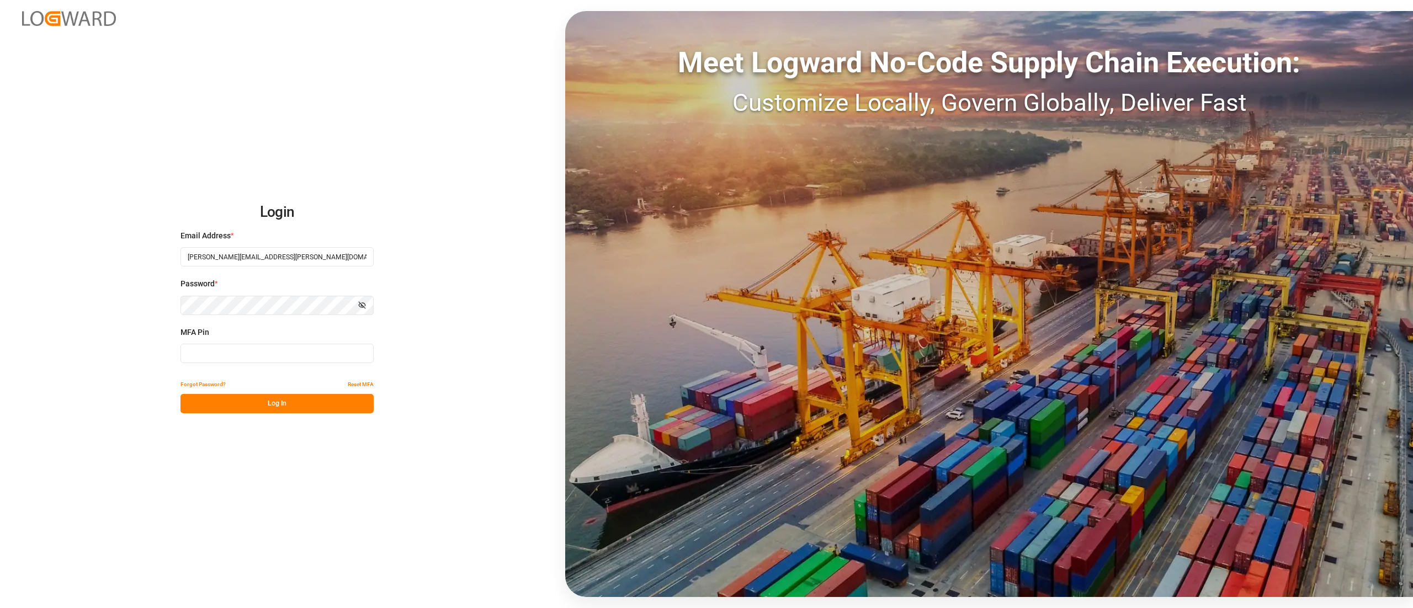  Describe the element at coordinates (277, 404) in the screenshot. I see `button: Log In` at that location.